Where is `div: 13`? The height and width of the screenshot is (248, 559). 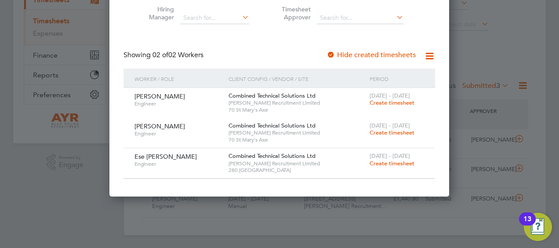
div: 13 is located at coordinates (527, 224).